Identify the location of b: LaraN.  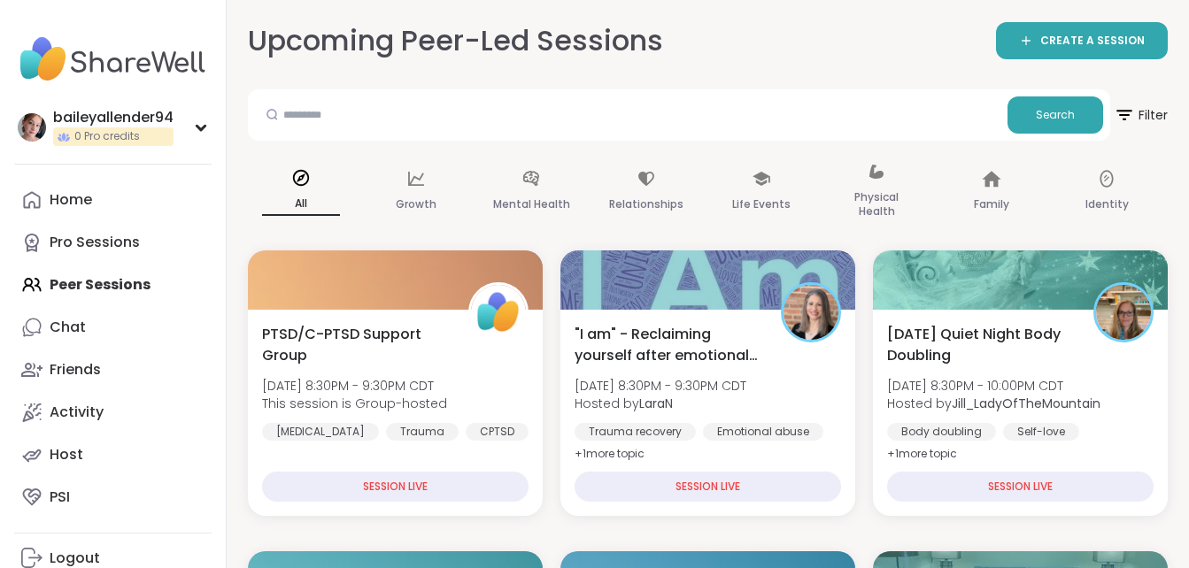
(656, 404).